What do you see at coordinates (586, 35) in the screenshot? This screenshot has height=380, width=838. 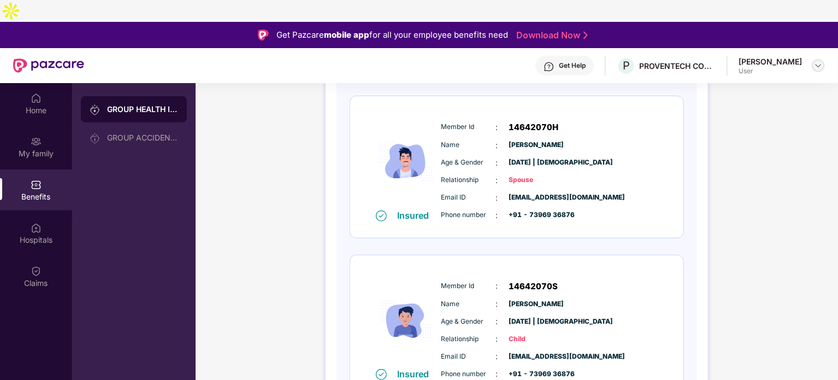 I see `img: Stroke` at bounding box center [586, 35].